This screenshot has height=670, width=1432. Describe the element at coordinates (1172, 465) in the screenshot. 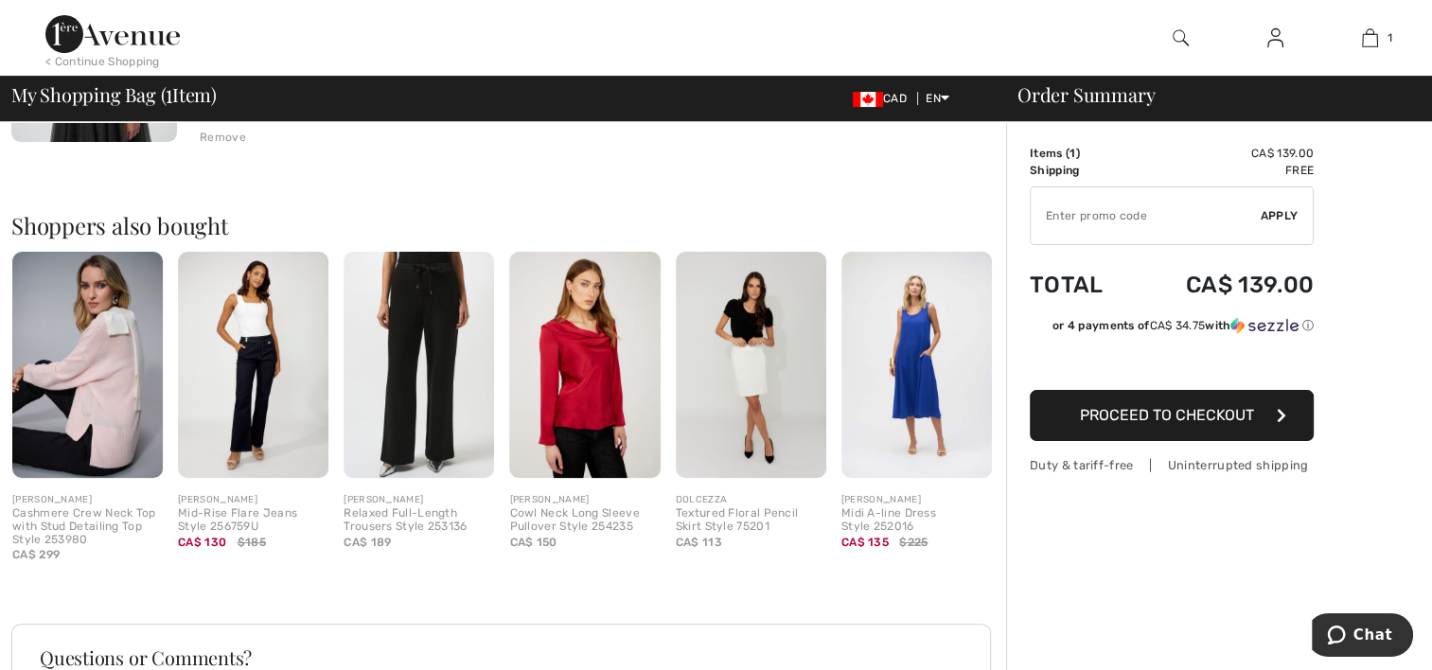

I see `div: Duty & tariff-free | Uninterrupted shipping` at that location.